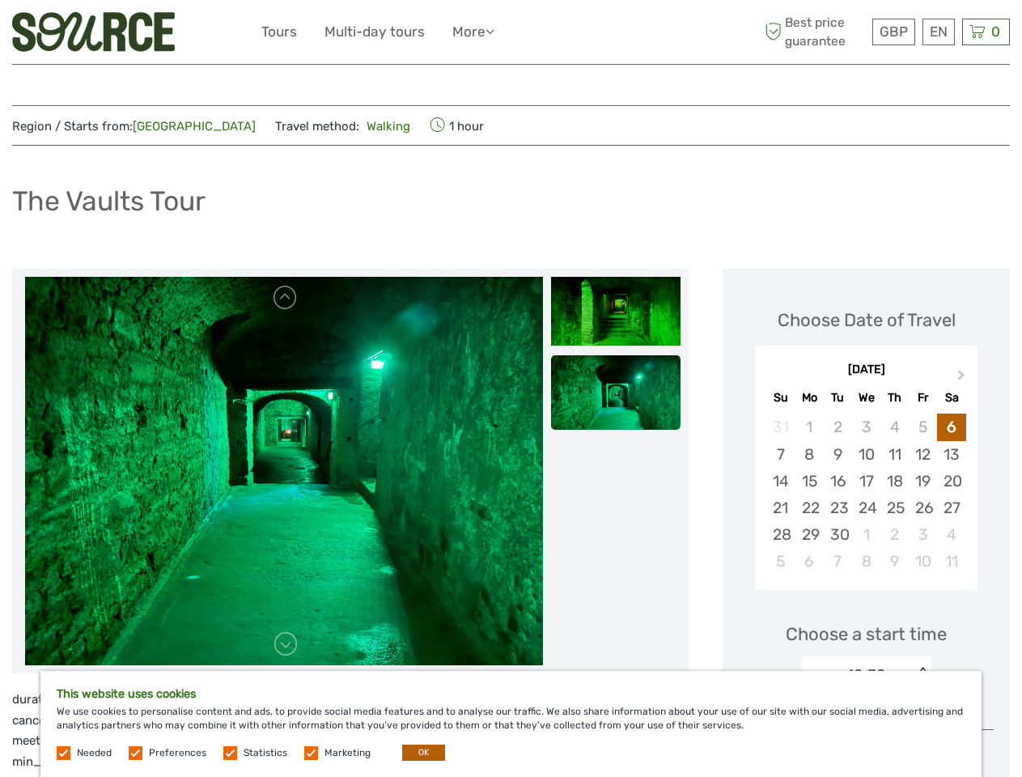 The image size is (1022, 777). Describe the element at coordinates (951, 534) in the screenshot. I see `div: Choose Saturday, October 4th, 2025` at that location.